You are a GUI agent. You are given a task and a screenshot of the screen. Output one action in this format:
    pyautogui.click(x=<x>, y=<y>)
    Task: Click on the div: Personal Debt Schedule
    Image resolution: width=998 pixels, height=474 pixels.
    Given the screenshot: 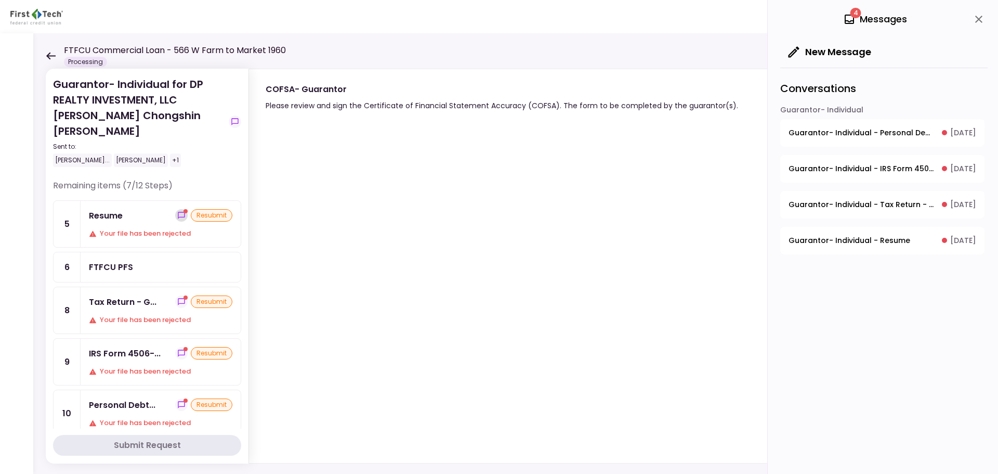 What is the action you would take?
    pyautogui.click(x=122, y=404)
    